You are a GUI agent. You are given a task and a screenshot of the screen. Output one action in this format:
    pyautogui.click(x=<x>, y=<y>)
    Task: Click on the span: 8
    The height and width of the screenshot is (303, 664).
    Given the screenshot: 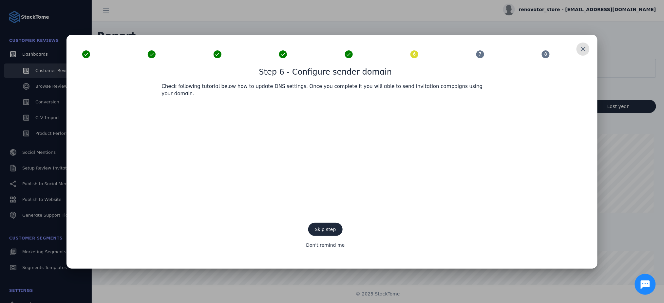 What is the action you would take?
    pyautogui.click(x=545, y=54)
    